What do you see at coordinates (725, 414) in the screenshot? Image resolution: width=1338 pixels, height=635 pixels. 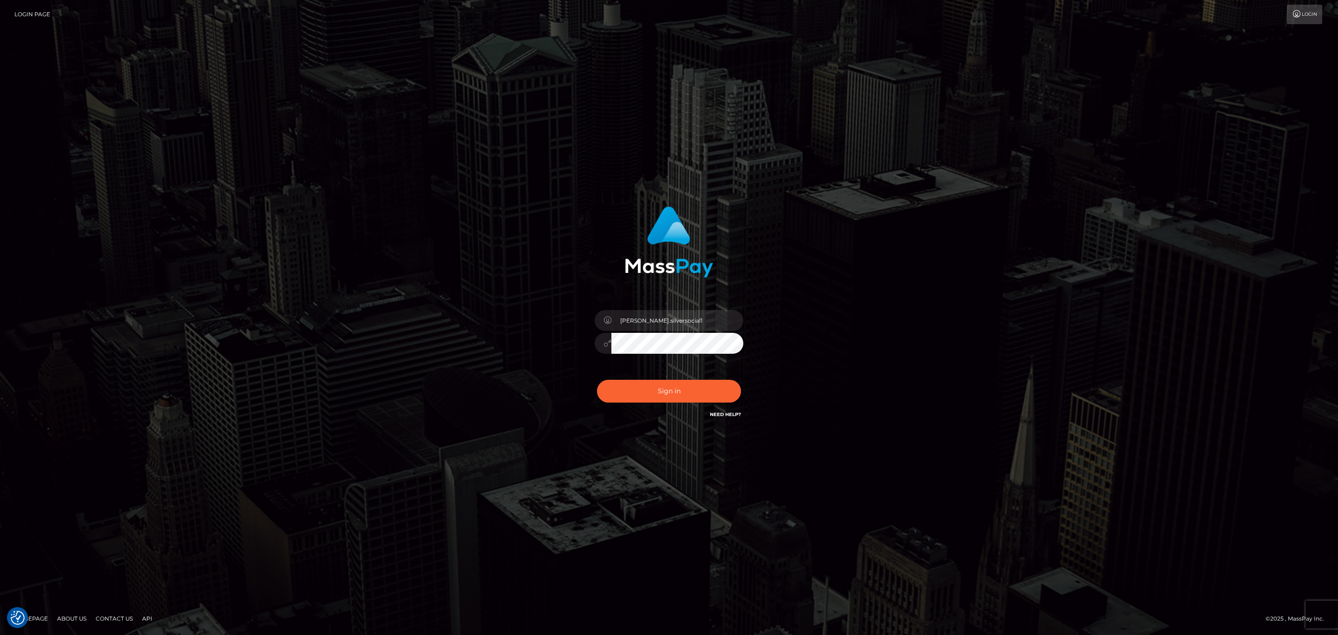 I see `a: Need Help?` at bounding box center [725, 414].